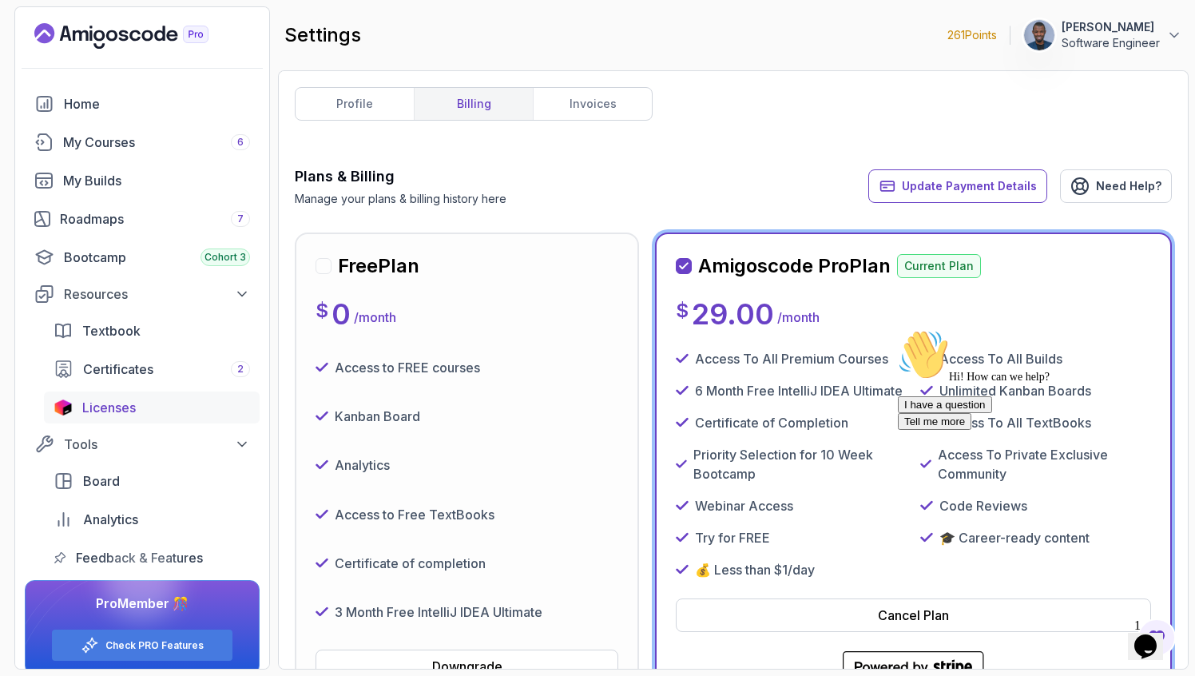 This screenshot has height=676, width=1195. I want to click on a: board, so click(152, 481).